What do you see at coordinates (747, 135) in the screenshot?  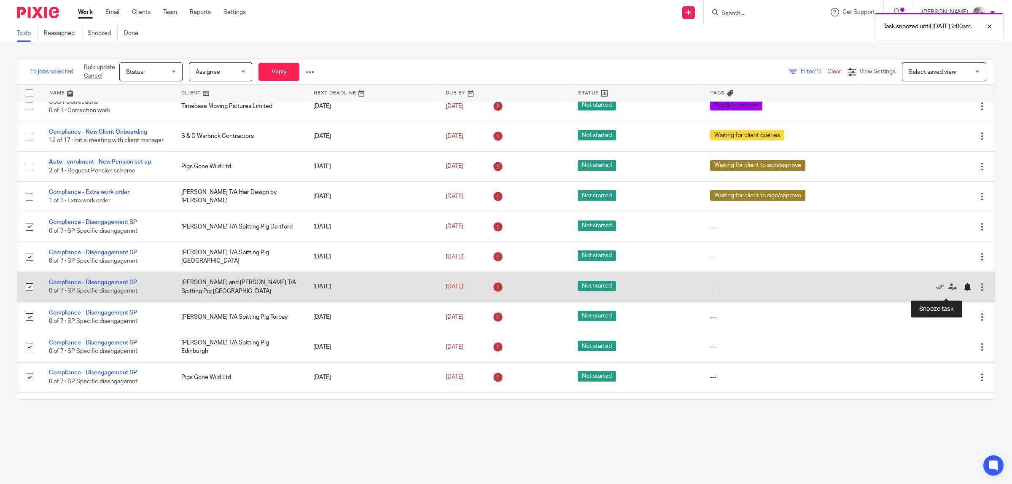 I see `span: Waiting for client queries` at bounding box center [747, 135].